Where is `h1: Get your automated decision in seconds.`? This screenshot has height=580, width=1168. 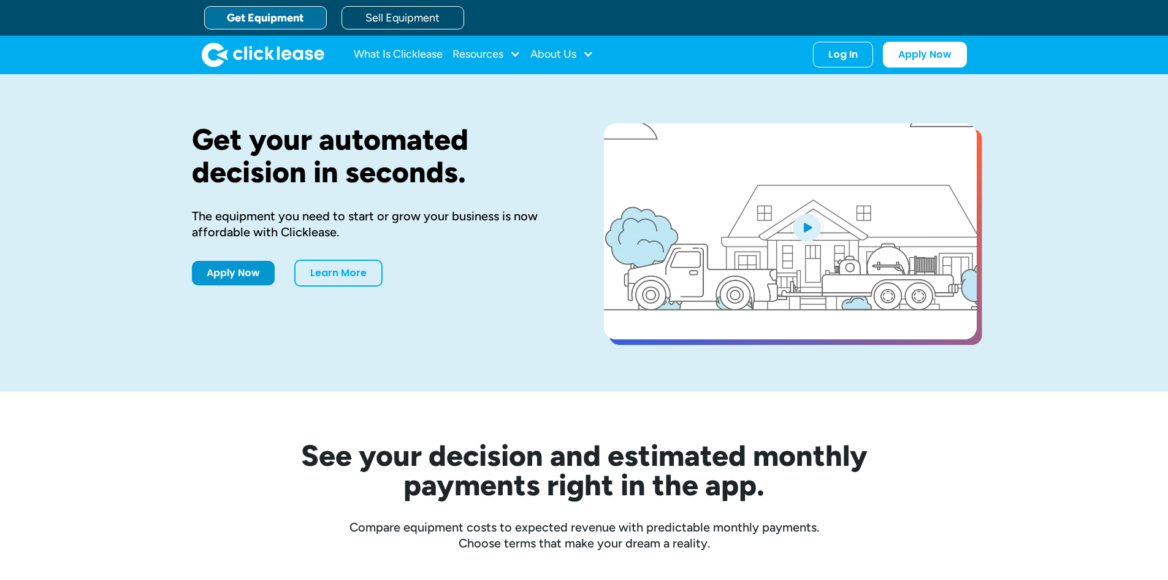
h1: Get your automated decision in seconds. is located at coordinates (378, 156).